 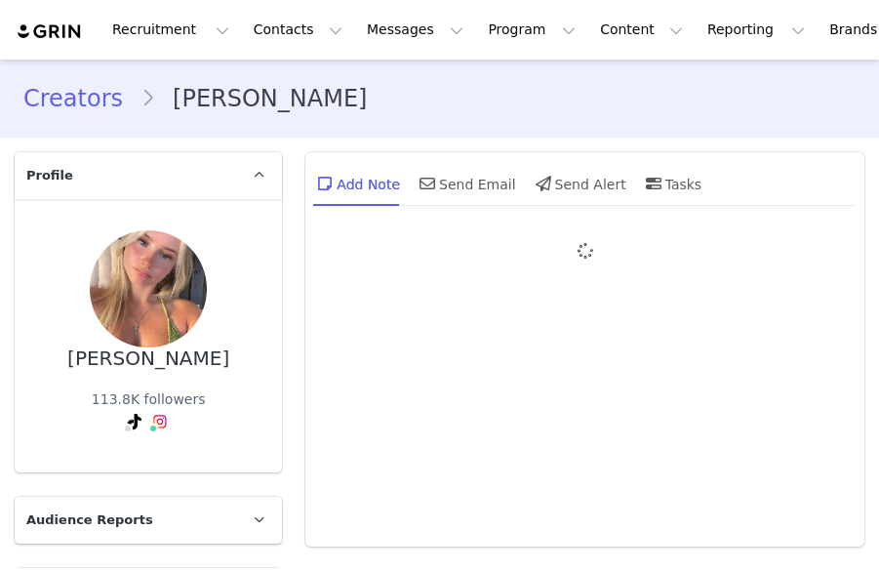 What do you see at coordinates (50, 176) in the screenshot?
I see `span: Profile` at bounding box center [50, 176].